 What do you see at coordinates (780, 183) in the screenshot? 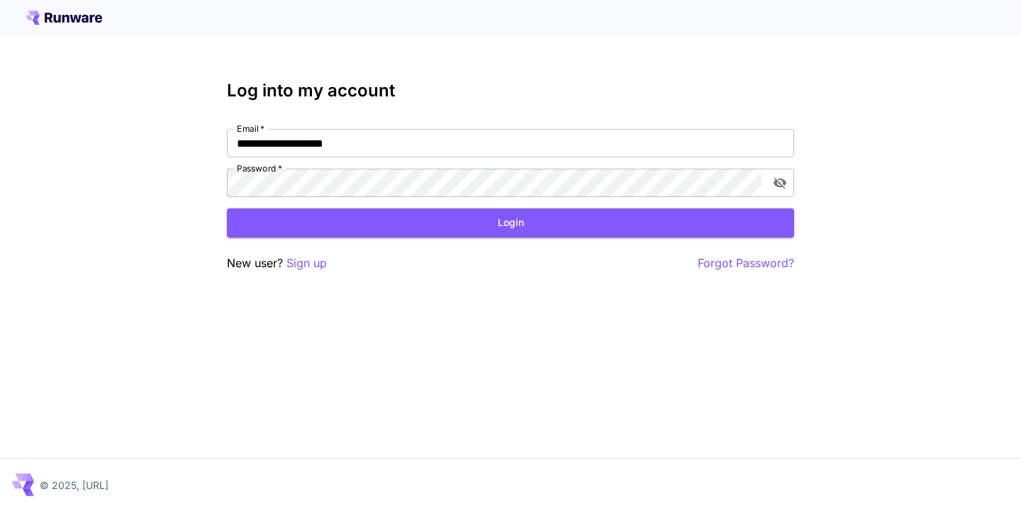
I see `button: toggle password visibility` at bounding box center [780, 183].